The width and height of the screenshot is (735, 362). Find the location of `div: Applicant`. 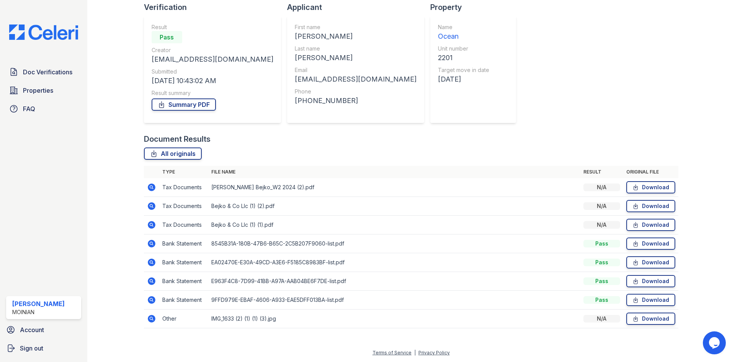

div: Applicant is located at coordinates (359, 7).